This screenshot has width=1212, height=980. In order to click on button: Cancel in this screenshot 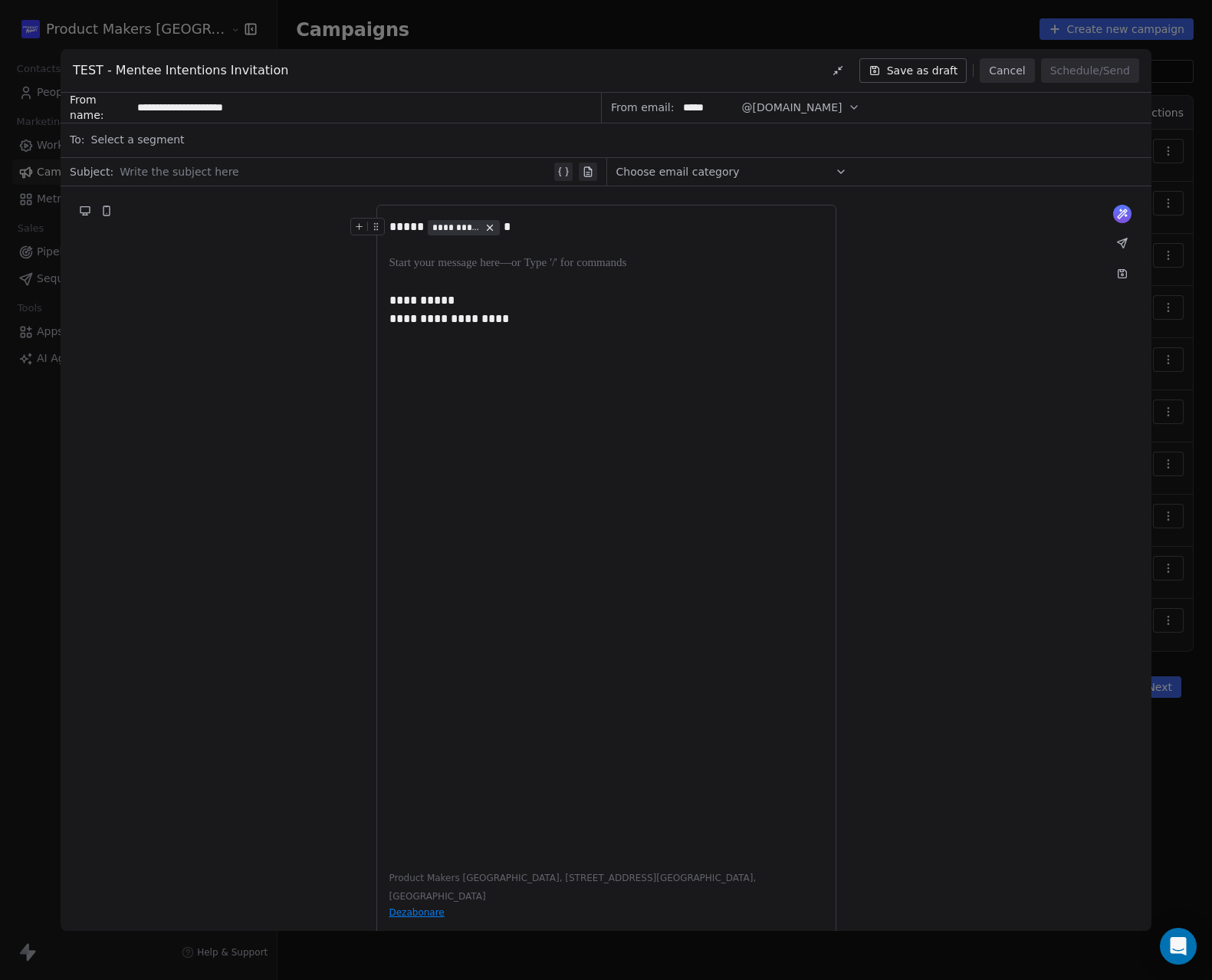, I will do `click(1006, 71)`.